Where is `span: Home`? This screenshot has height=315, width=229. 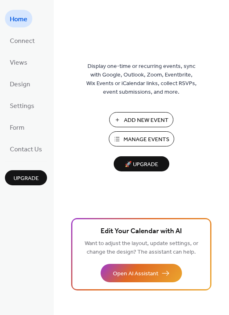
span: Home is located at coordinates (18, 19).